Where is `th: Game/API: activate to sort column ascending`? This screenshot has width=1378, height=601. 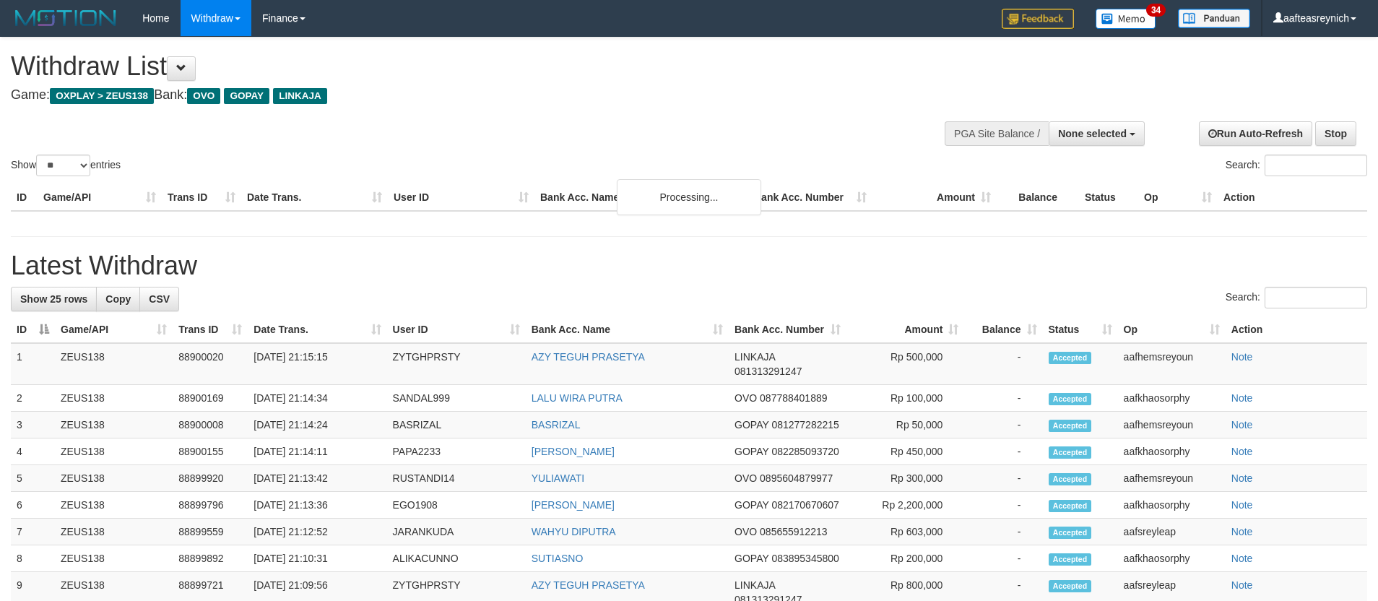 th: Game/API: activate to sort column ascending is located at coordinates (113, 329).